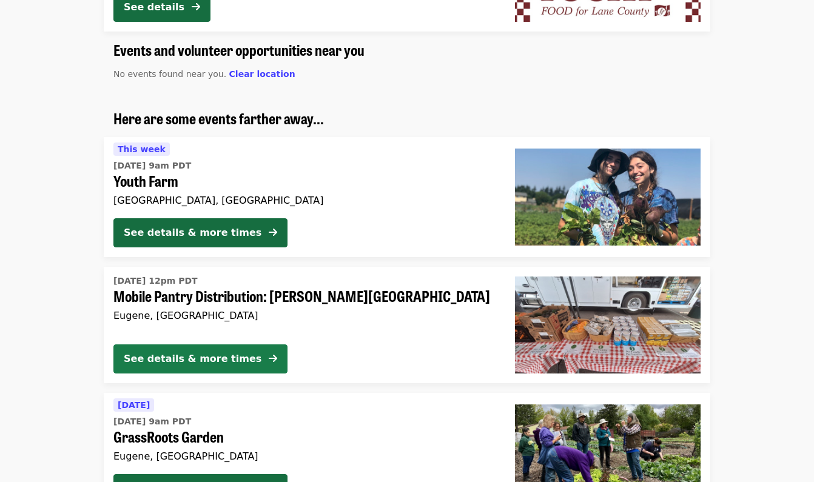 The width and height of the screenshot is (814, 482). What do you see at coordinates (262, 74) in the screenshot?
I see `button: Clear location` at bounding box center [262, 74].